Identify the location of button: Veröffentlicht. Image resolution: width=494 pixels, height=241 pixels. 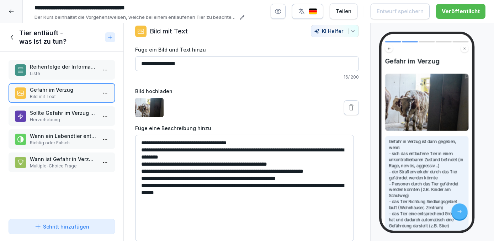
(461, 11).